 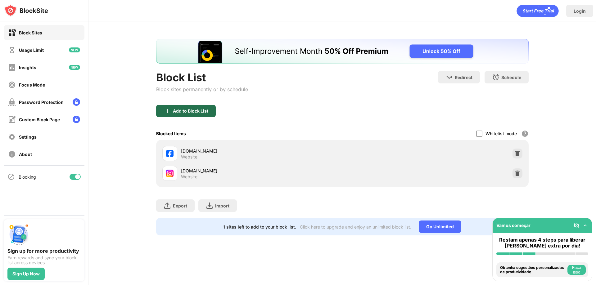 I want to click on div: Settings, so click(x=28, y=137).